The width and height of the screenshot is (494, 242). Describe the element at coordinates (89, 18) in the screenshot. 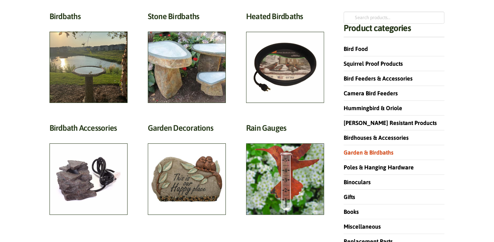

I see `h2: Birdbaths` at that location.